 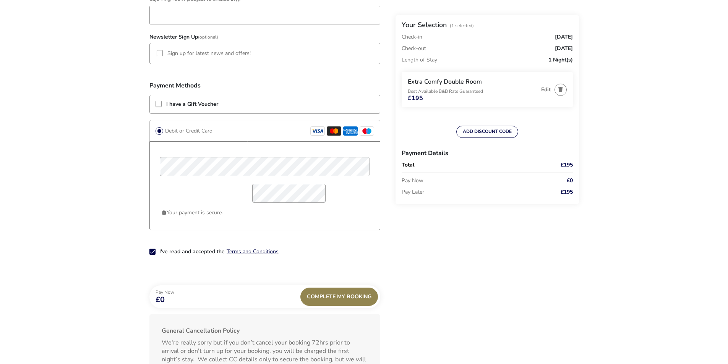 I want to click on h3: Payment Methods, so click(x=265, y=86).